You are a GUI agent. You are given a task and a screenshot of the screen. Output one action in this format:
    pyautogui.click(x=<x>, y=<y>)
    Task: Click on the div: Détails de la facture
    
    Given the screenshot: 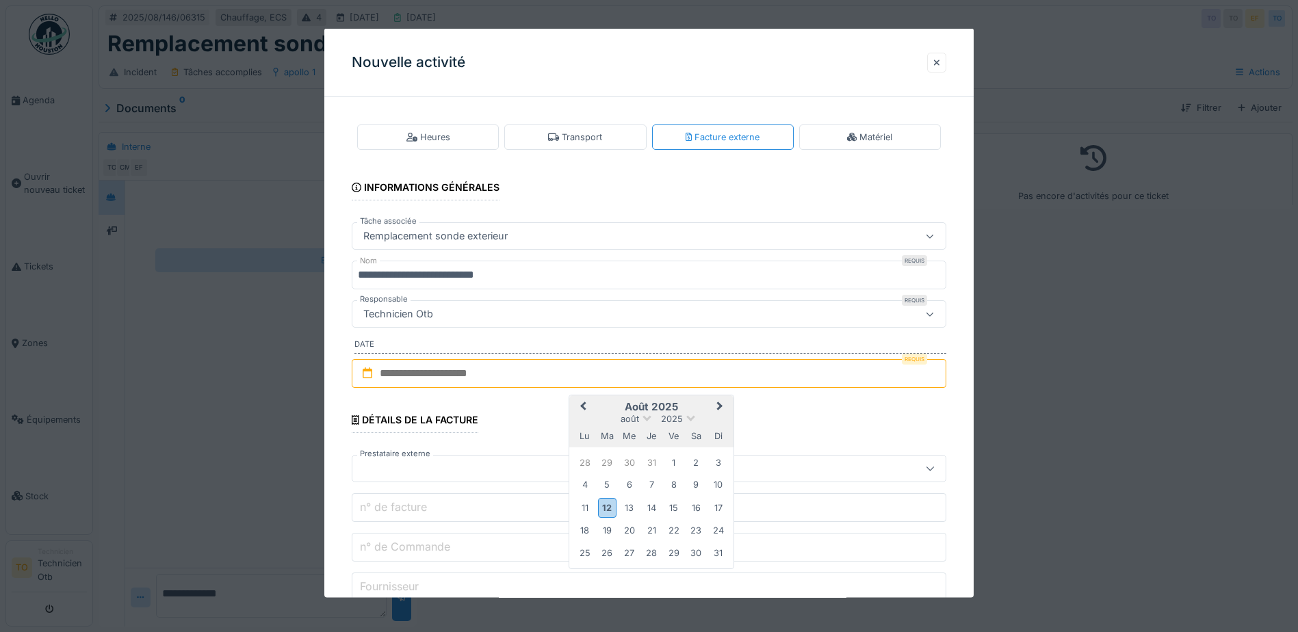 What is the action you would take?
    pyautogui.click(x=415, y=422)
    